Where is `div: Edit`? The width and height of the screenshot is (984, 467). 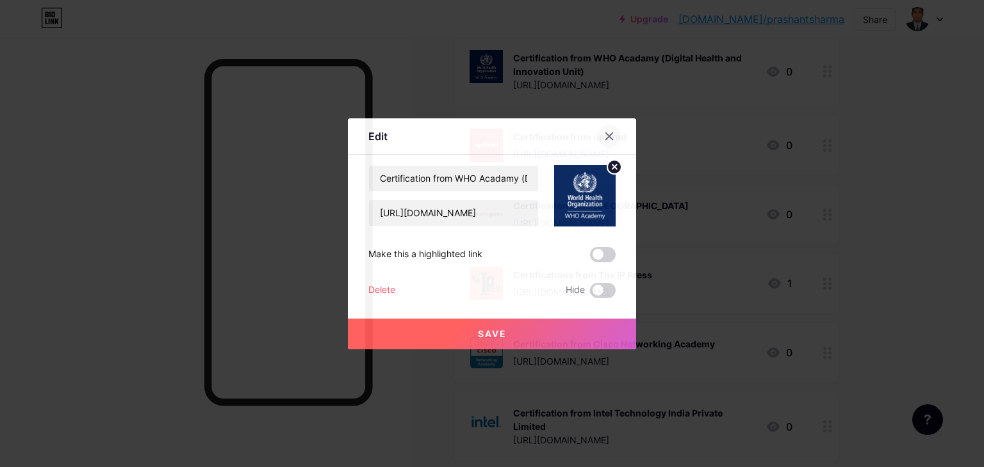
div: Edit is located at coordinates (378, 136).